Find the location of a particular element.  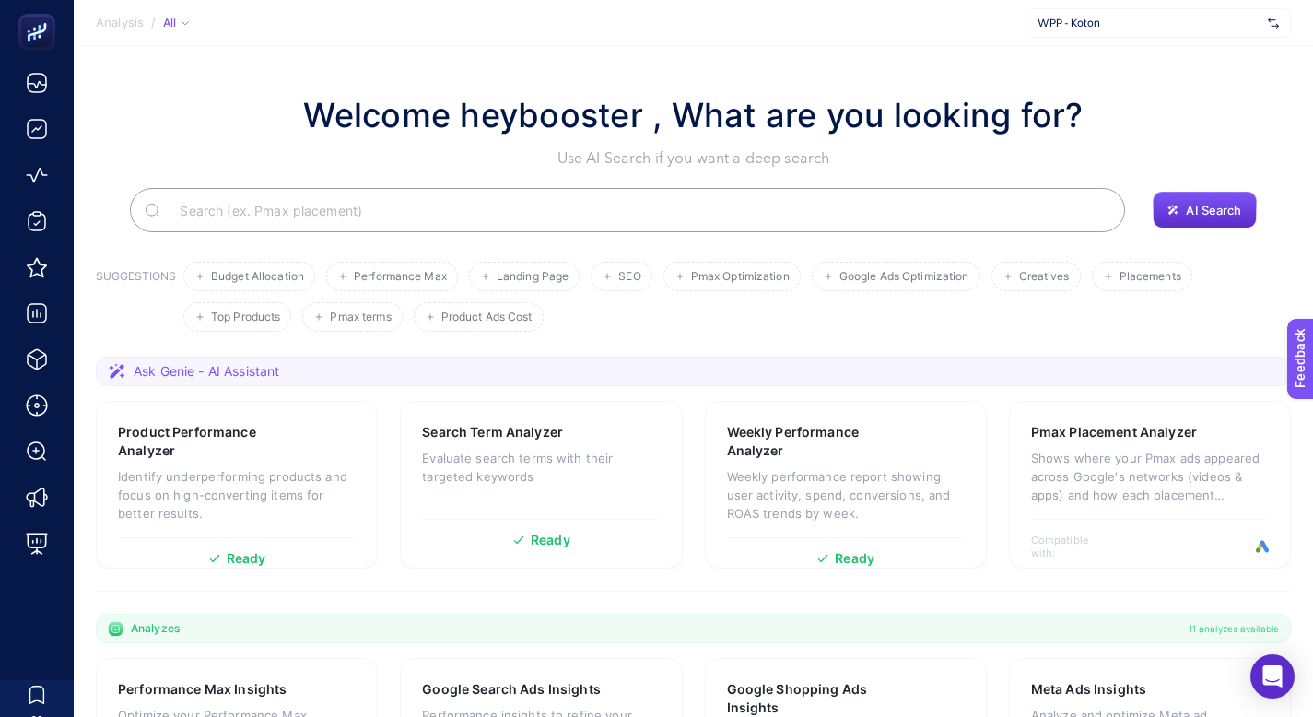

p: Shows where your Pmax ads appeared across Google's networks (videos & apps) and how each placemen... is located at coordinates (1150, 476).